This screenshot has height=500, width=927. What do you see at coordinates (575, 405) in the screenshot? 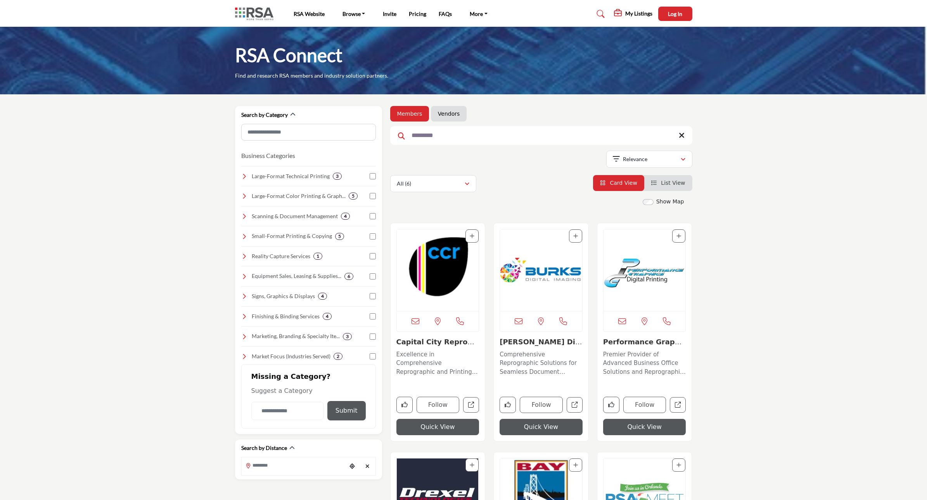
I see `a: Open burks-digital-imaging in new tab` at bounding box center [575, 405].